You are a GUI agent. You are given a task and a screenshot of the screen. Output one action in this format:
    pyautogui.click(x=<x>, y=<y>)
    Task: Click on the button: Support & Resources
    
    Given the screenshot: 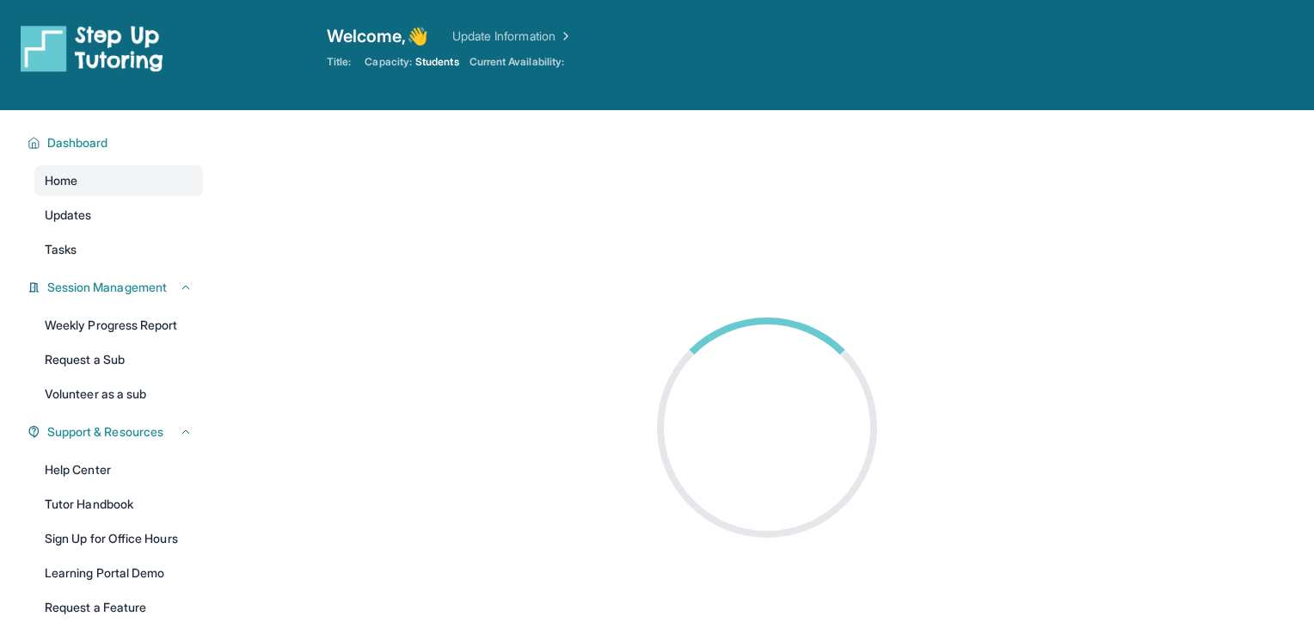 What is the action you would take?
    pyautogui.click(x=116, y=432)
    